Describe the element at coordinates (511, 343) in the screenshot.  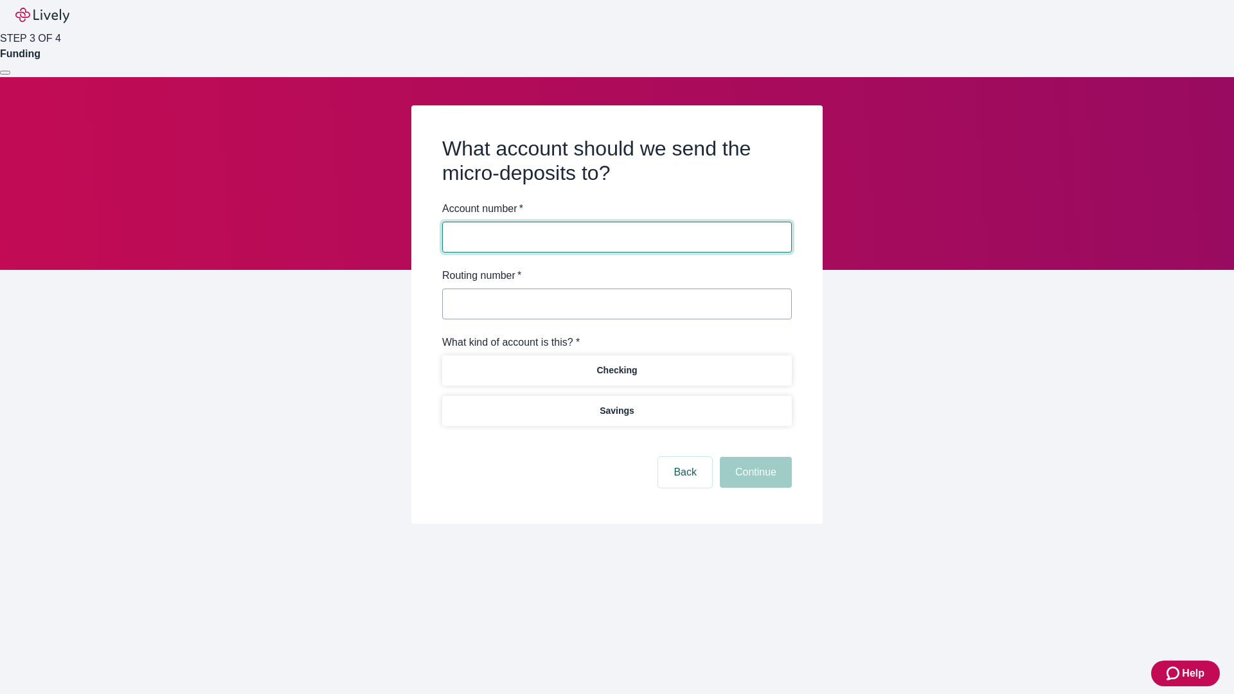
I see `label: What kind of account is this? *` at that location.